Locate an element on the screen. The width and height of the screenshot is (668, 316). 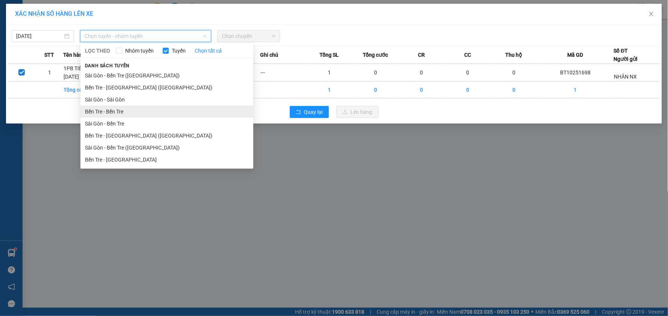
span: close is located at coordinates (651, 14).